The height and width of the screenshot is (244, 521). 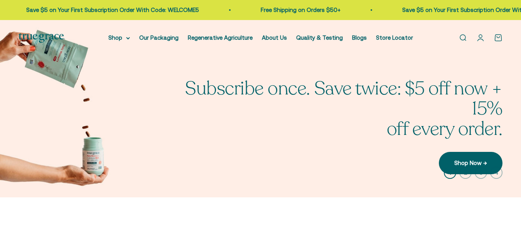 What do you see at coordinates (274, 37) in the screenshot?
I see `a: About Us` at bounding box center [274, 37].